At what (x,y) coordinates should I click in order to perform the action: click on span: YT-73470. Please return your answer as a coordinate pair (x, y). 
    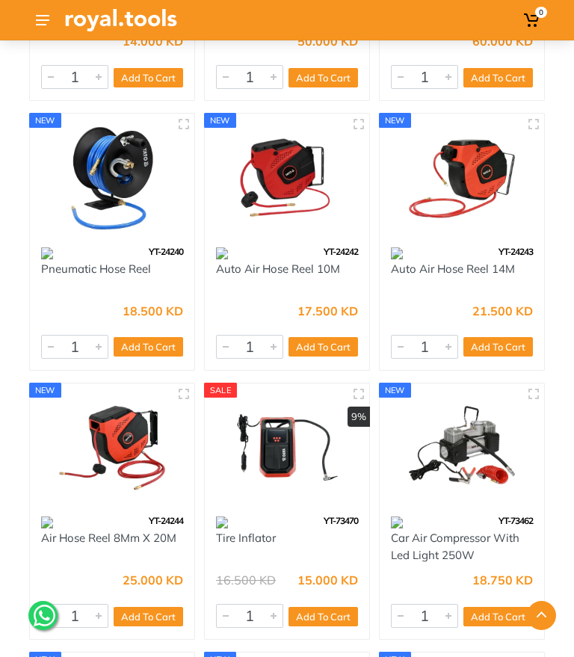
    Looking at the image, I should click on (341, 520).